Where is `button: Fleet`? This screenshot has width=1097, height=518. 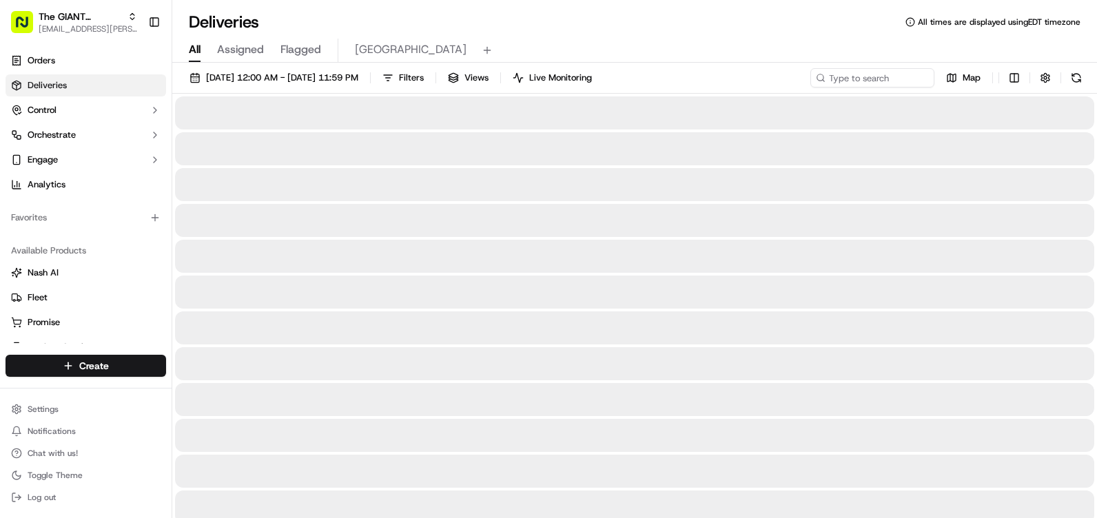
button: Fleet is located at coordinates (85, 298).